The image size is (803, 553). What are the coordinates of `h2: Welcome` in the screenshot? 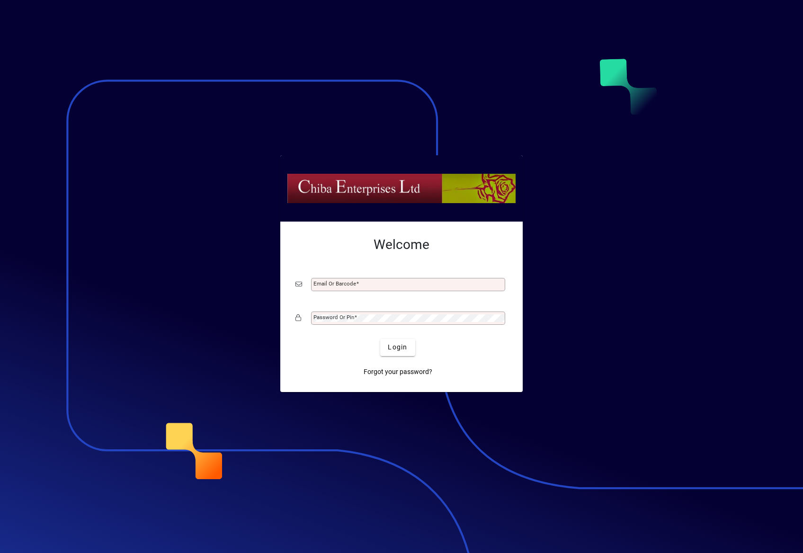 It's located at (402, 245).